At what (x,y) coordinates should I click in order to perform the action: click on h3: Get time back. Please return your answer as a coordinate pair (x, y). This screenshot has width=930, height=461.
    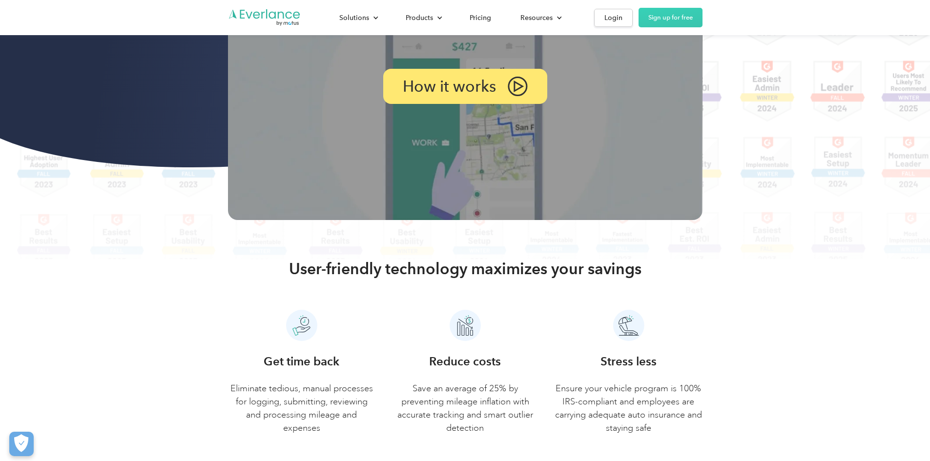
    Looking at the image, I should click on (301, 362).